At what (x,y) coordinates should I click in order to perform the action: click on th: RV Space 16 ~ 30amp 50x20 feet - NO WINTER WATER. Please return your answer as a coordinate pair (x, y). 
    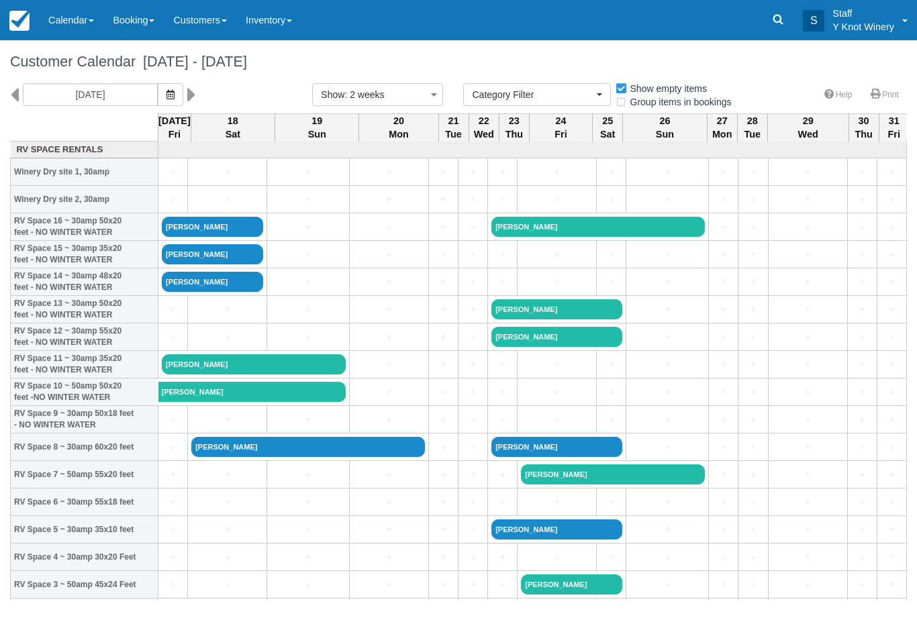
    Looking at the image, I should click on (85, 227).